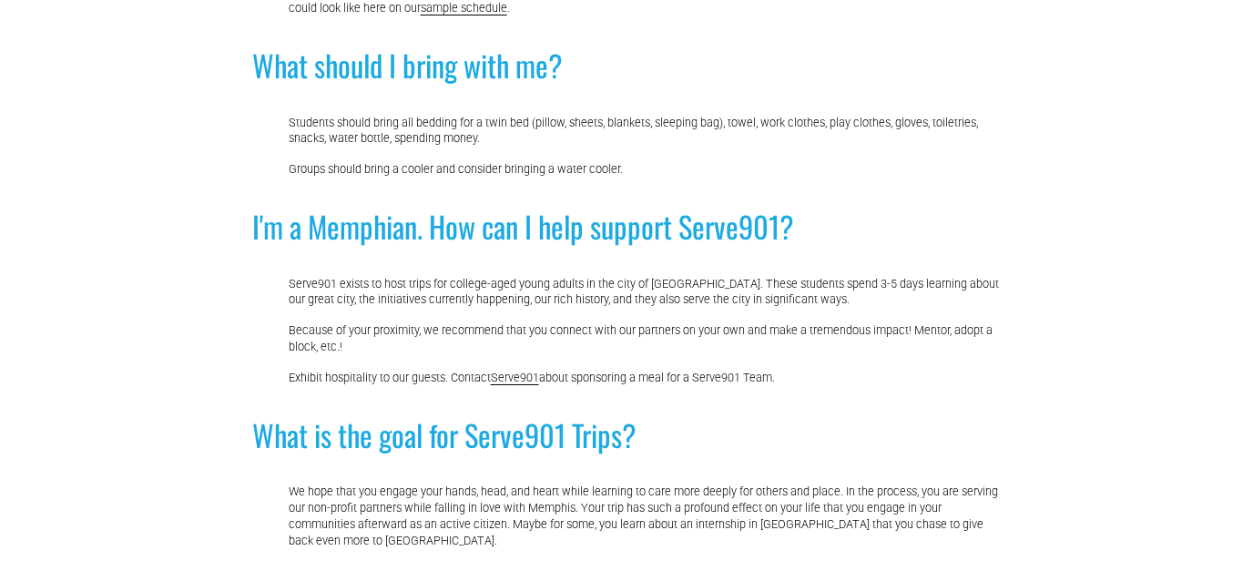 Image resolution: width=1253 pixels, height=571 pixels. Describe the element at coordinates (626, 66) in the screenshot. I see `h2: What should I bring with me?` at that location.